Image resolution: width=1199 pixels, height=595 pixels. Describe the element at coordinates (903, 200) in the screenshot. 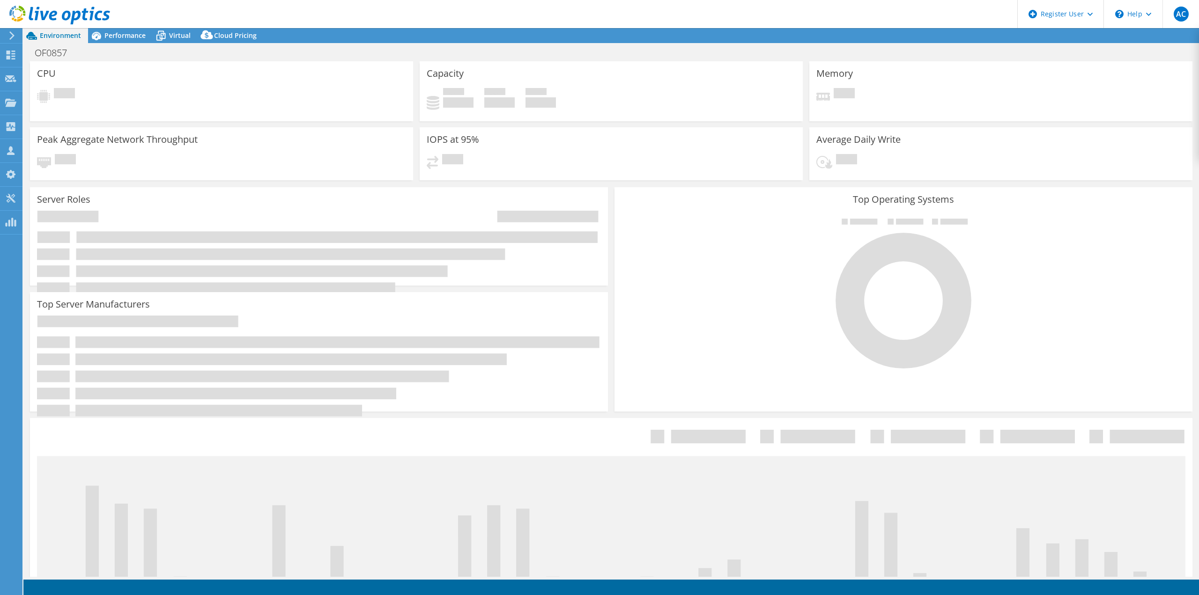

I see `h3: Top Operating Systems` at that location.